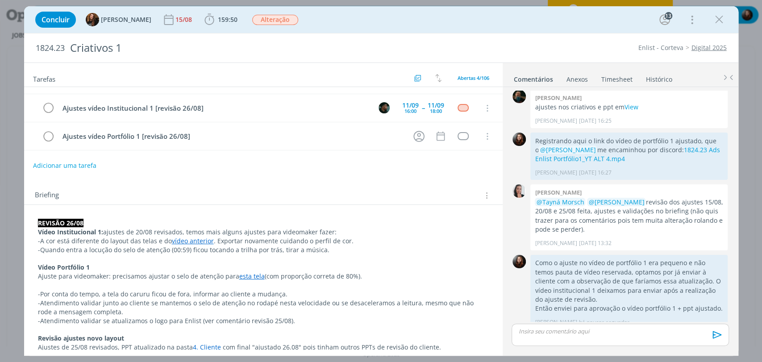 The width and height of the screenshot is (762, 362). What do you see at coordinates (215, 108) in the screenshot?
I see `div: Ajustes vídeo Institucional 1 [revisão 26/08]` at bounding box center [215, 108].